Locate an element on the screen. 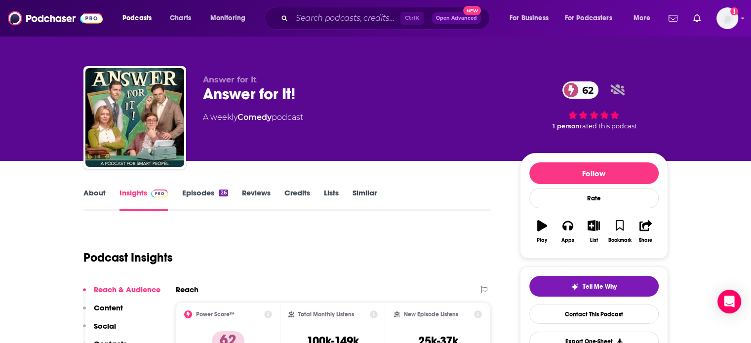 The width and height of the screenshot is (751, 343). button: Play is located at coordinates (542, 231).